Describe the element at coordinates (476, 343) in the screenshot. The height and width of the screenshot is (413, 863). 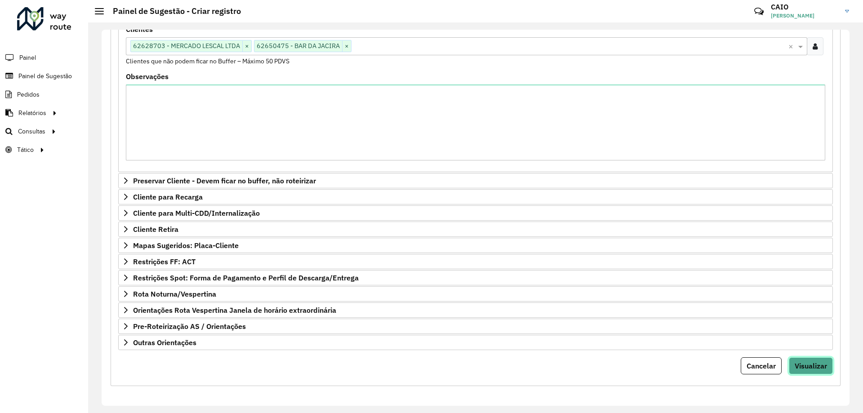
I see `a: Outras Orientações` at that location.